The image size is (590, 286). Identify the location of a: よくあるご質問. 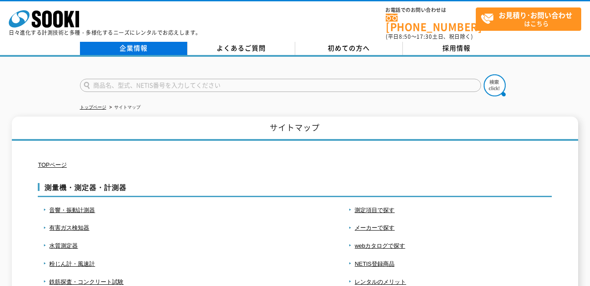
(241, 48).